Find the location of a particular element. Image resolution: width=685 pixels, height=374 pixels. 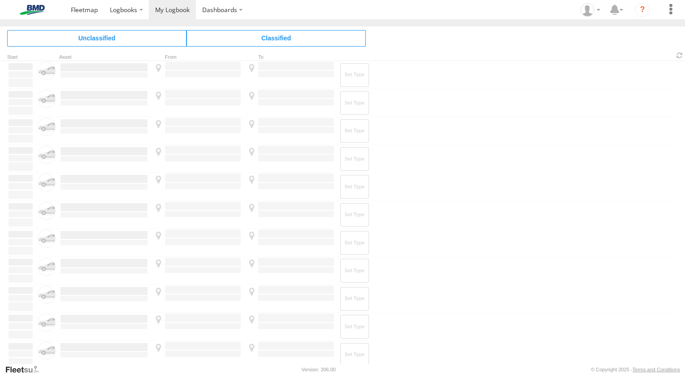

div: To is located at coordinates (291, 57).